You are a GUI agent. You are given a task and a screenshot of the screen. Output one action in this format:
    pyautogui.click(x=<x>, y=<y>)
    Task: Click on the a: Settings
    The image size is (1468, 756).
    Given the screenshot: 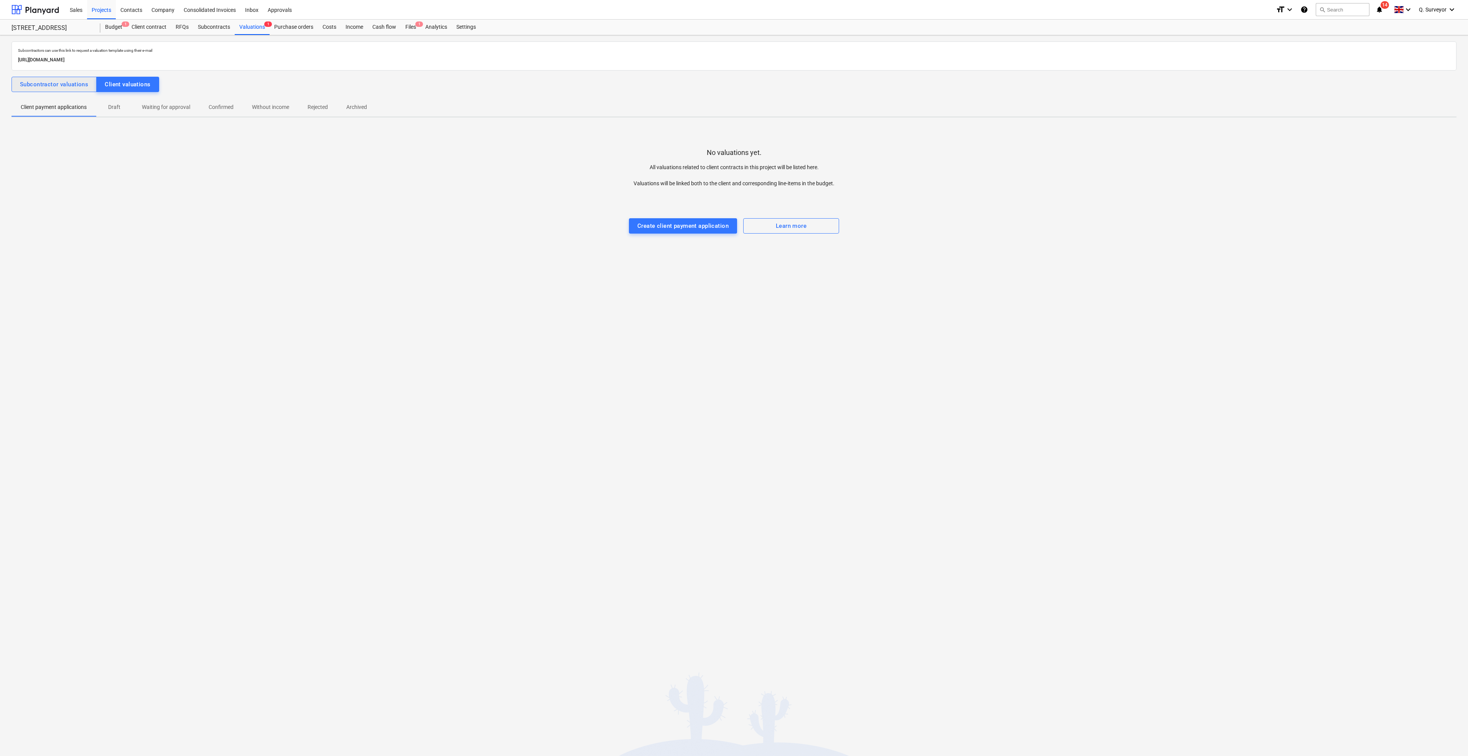 What is the action you would take?
    pyautogui.click(x=466, y=27)
    